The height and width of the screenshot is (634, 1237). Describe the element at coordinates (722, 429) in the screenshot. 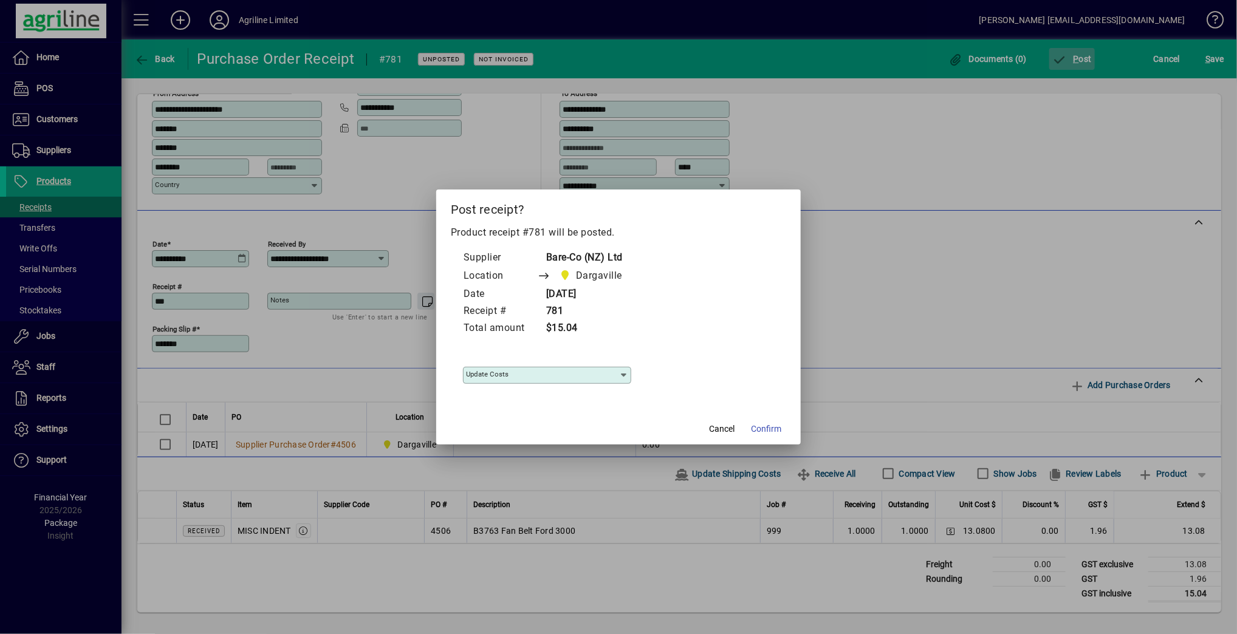

I see `button: Cancel` at that location.